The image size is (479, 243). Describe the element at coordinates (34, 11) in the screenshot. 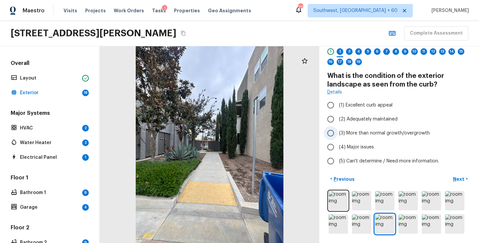

I see `span: Maestro` at that location.